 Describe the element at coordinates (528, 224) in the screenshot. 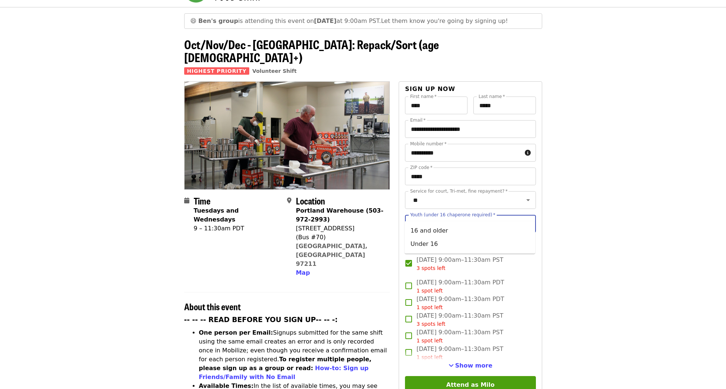

I see `button: Close` at that location.